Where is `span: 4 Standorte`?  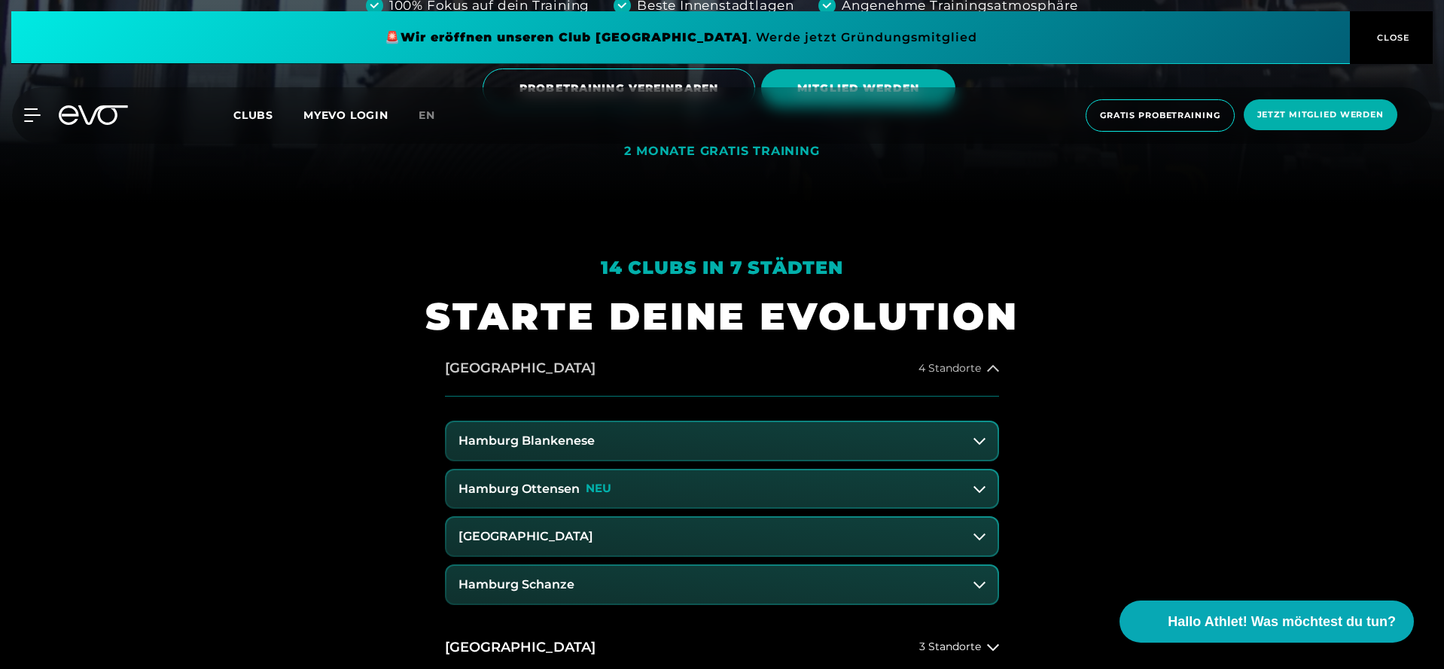
span: 4 Standorte is located at coordinates (949, 368).